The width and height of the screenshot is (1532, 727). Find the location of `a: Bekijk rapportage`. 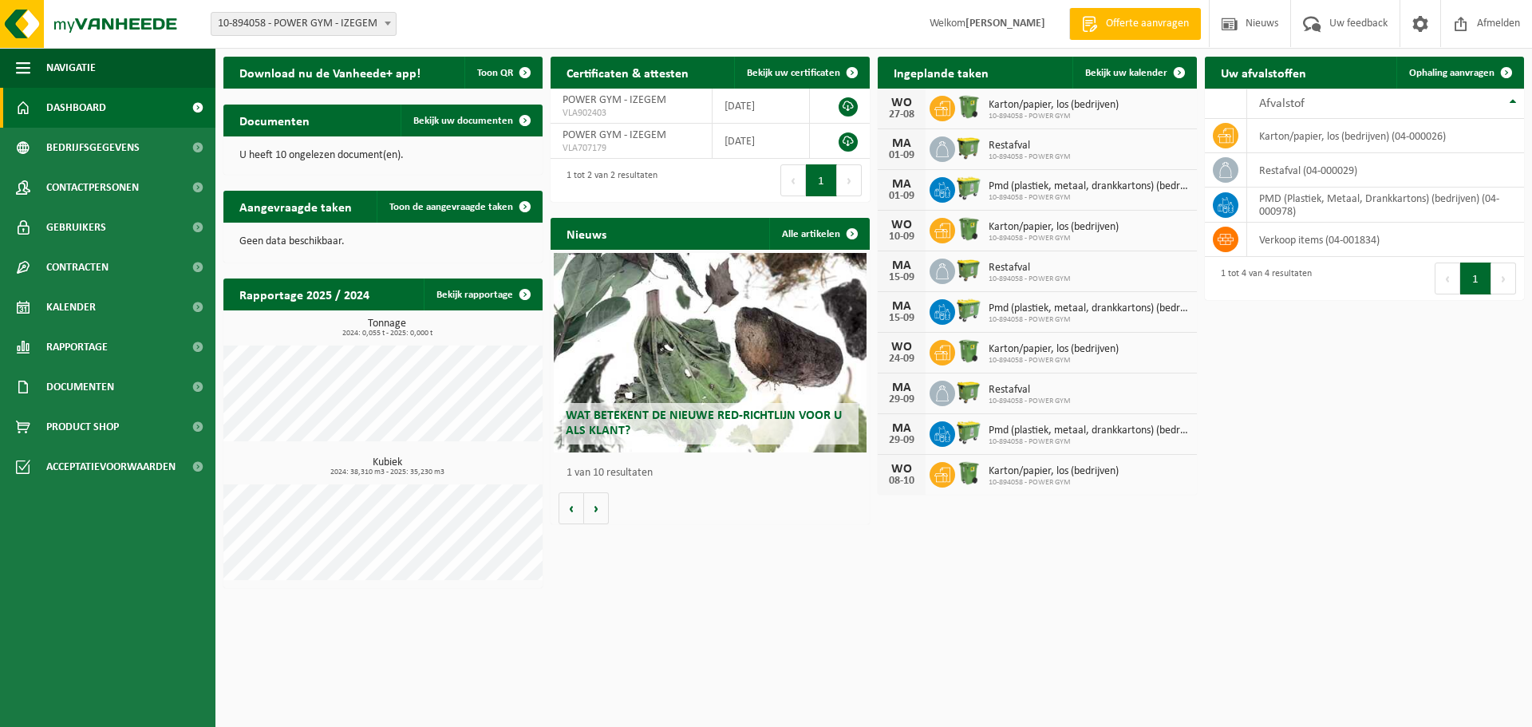

a: Bekijk rapportage is located at coordinates (482, 294).